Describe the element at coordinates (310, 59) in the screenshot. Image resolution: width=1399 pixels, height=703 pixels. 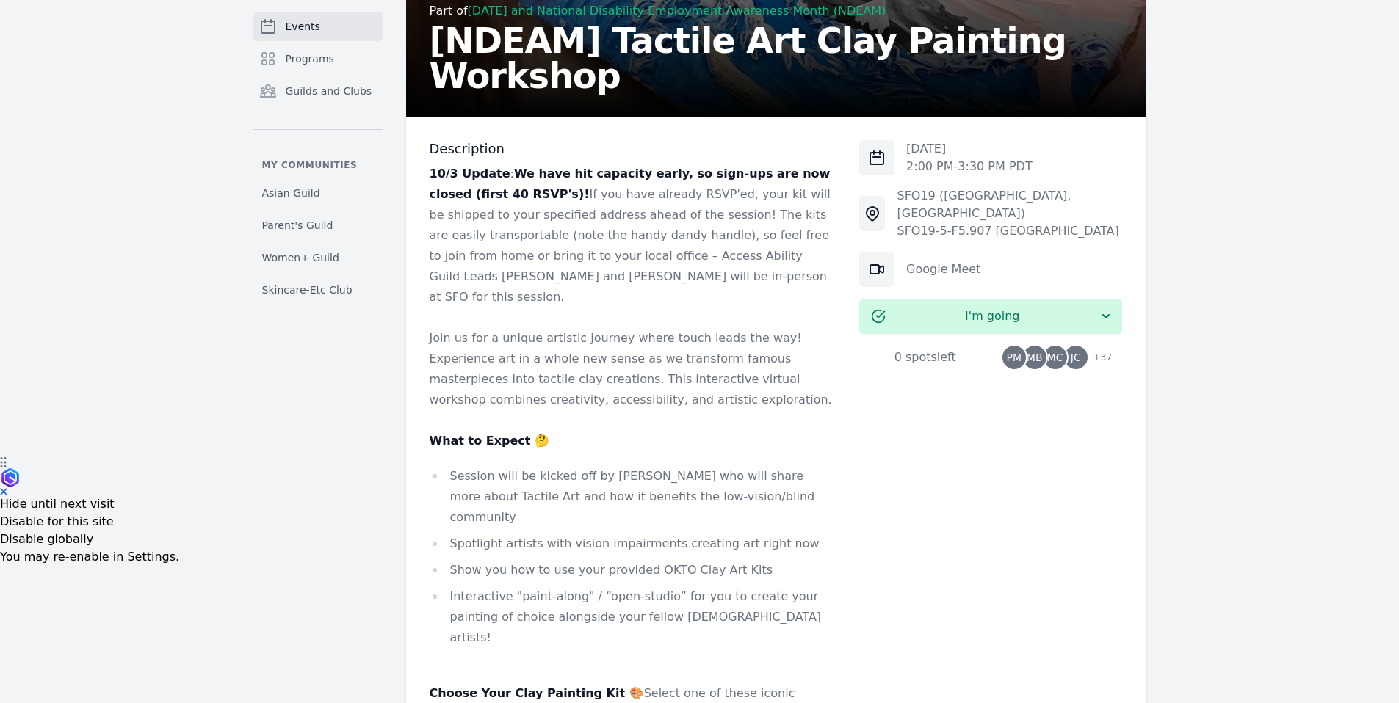
I see `span: Programs` at that location.